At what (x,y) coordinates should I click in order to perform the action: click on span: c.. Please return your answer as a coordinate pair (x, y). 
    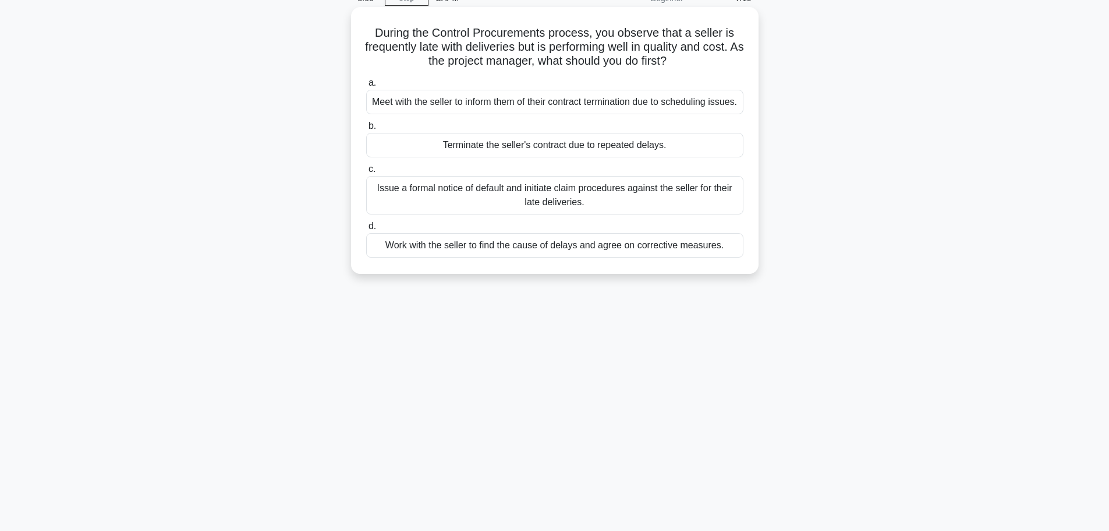
    Looking at the image, I should click on (372, 168).